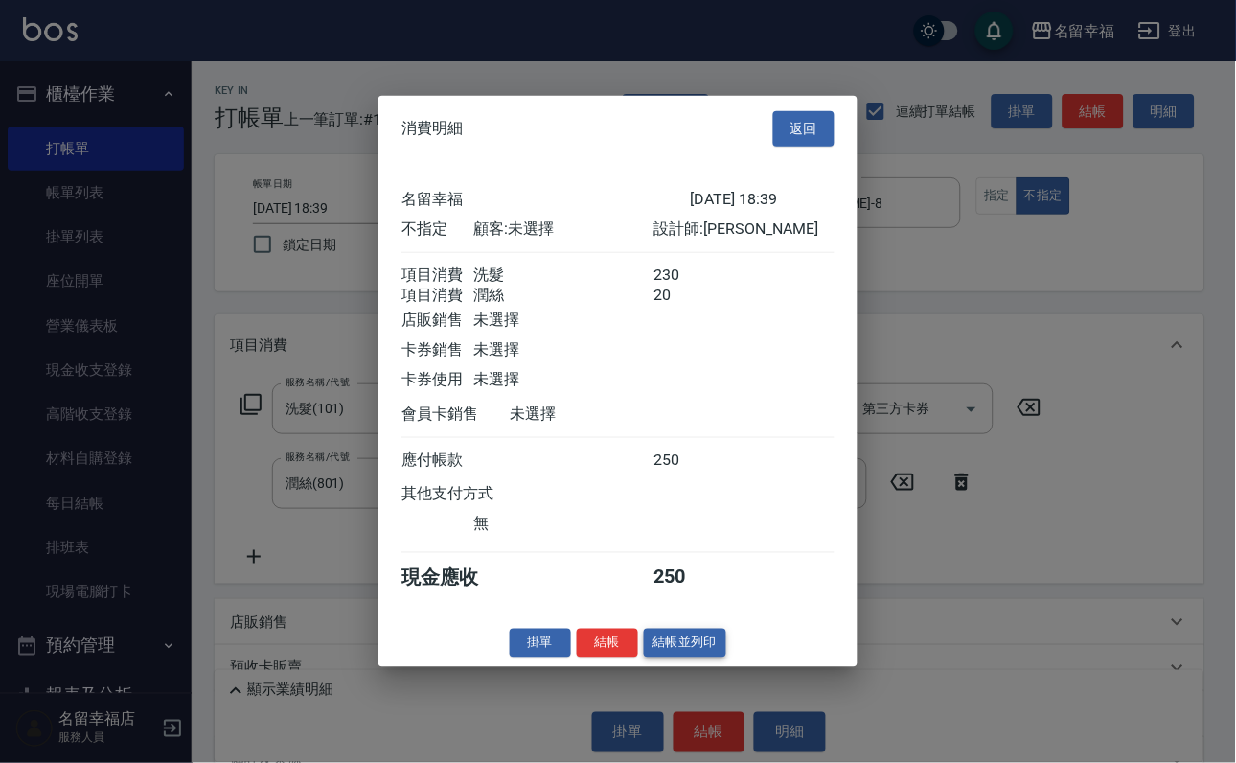 This screenshot has width=1236, height=763. I want to click on div: 顧客: 未選擇, so click(563, 228).